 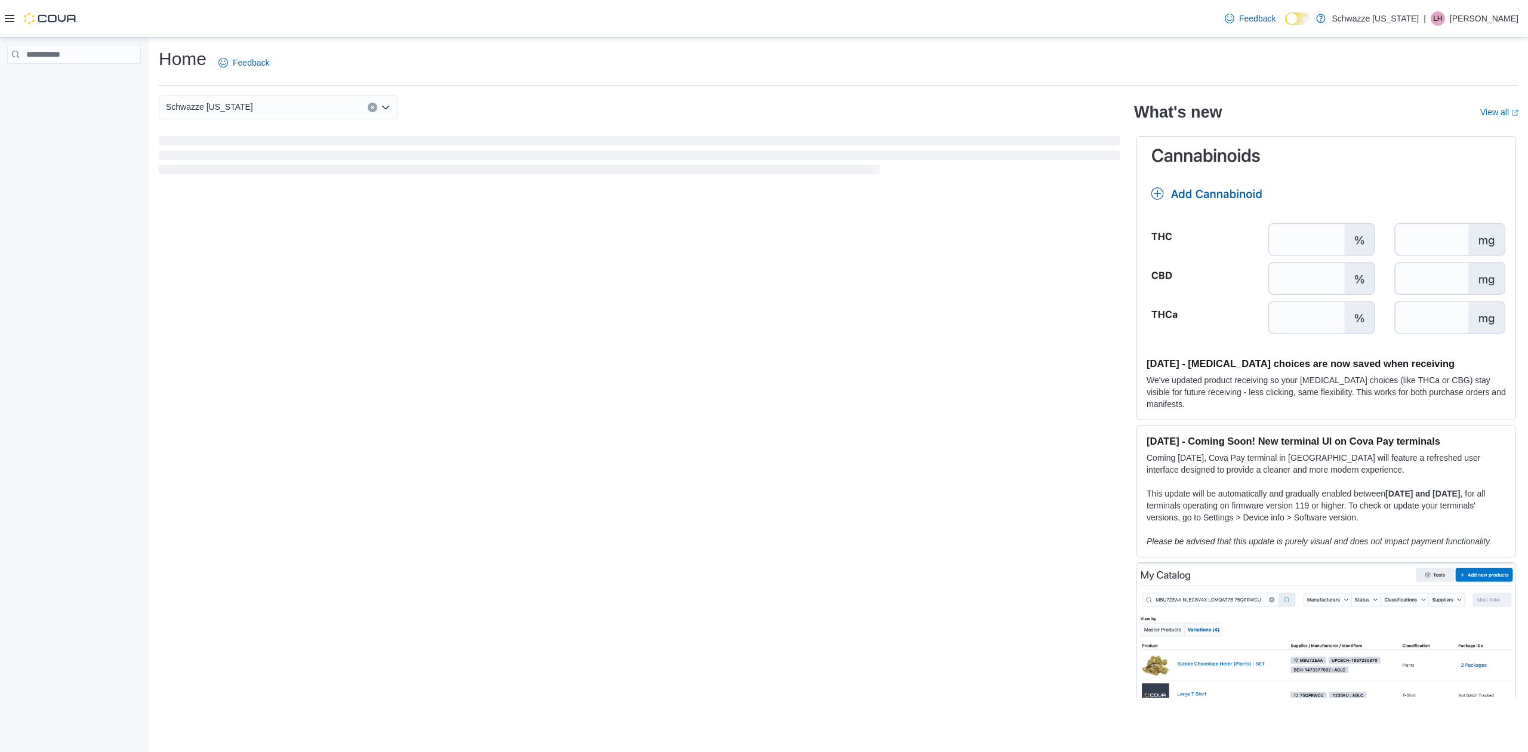 What do you see at coordinates (1285, 25) in the screenshot?
I see `span: Dark Mode` at bounding box center [1285, 25].